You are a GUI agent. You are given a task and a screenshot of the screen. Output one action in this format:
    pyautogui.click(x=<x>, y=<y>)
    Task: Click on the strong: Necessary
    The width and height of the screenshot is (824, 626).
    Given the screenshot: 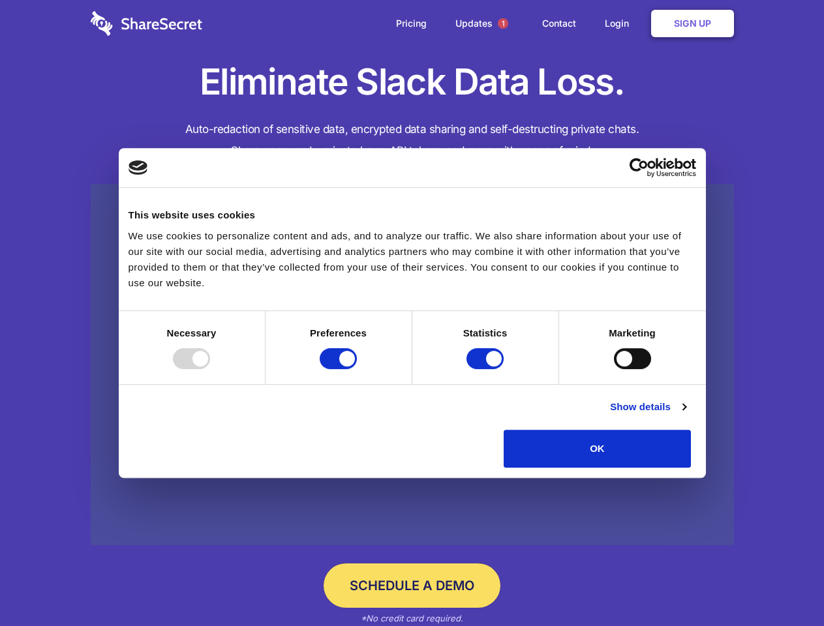 What is the action you would take?
    pyautogui.click(x=192, y=333)
    